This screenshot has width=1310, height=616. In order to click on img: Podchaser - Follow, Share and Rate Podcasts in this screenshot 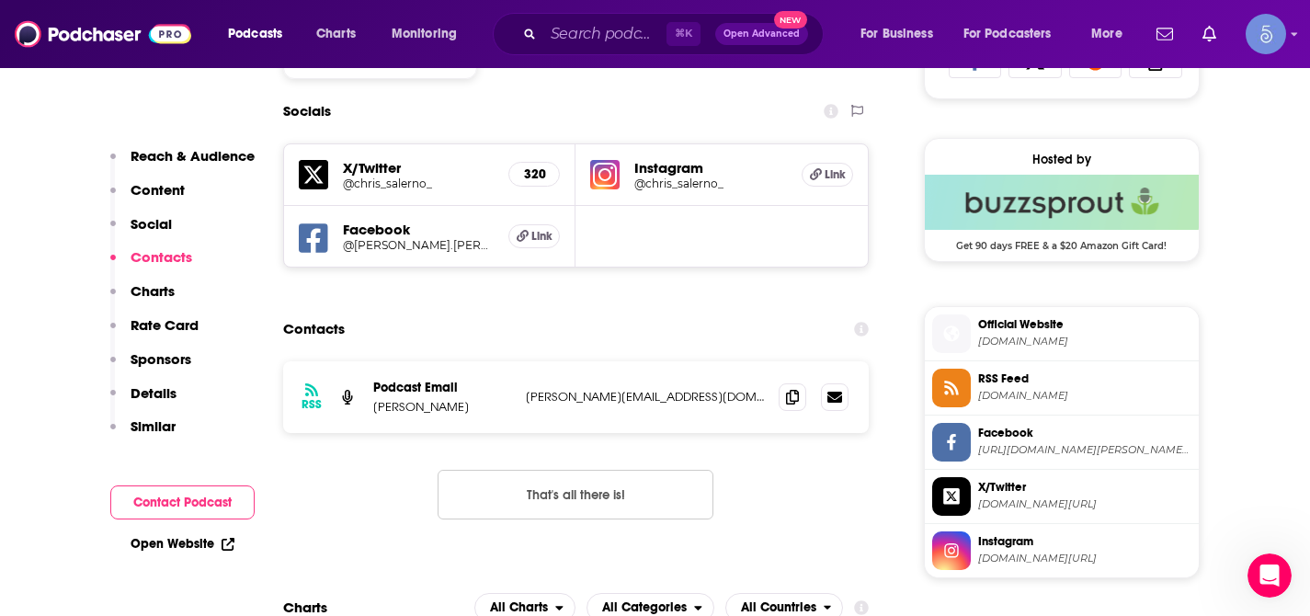, I will do `click(103, 34)`.